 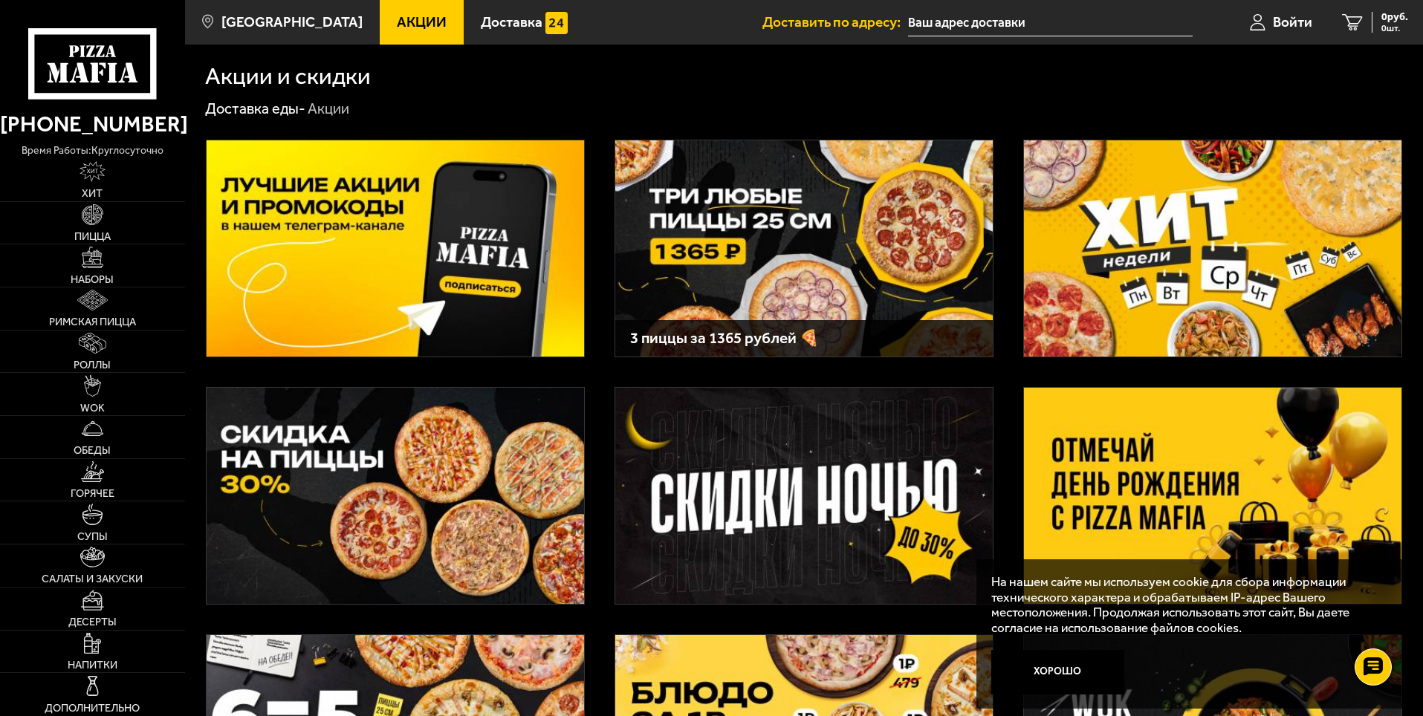 I want to click on span: Войти, so click(x=1292, y=22).